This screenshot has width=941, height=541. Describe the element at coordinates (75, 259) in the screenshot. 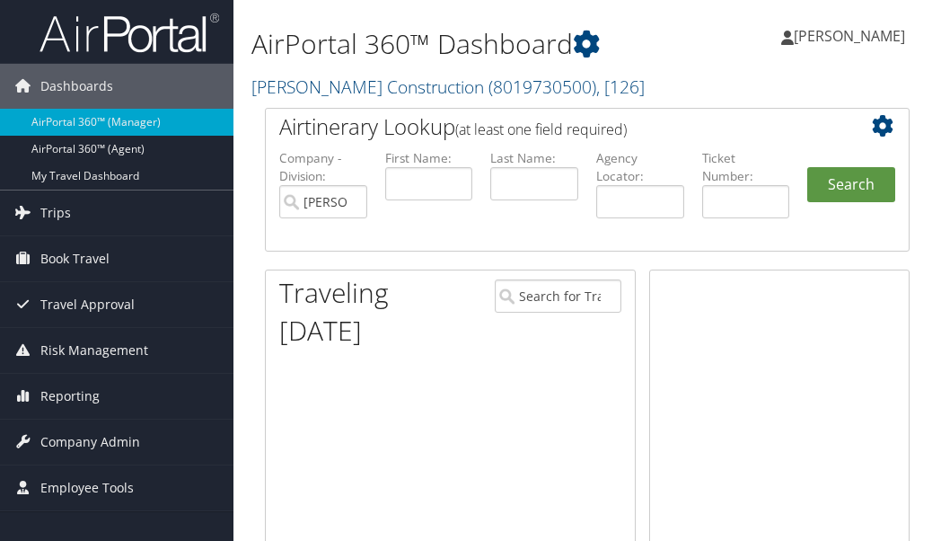

I see `span: Book Travel` at that location.